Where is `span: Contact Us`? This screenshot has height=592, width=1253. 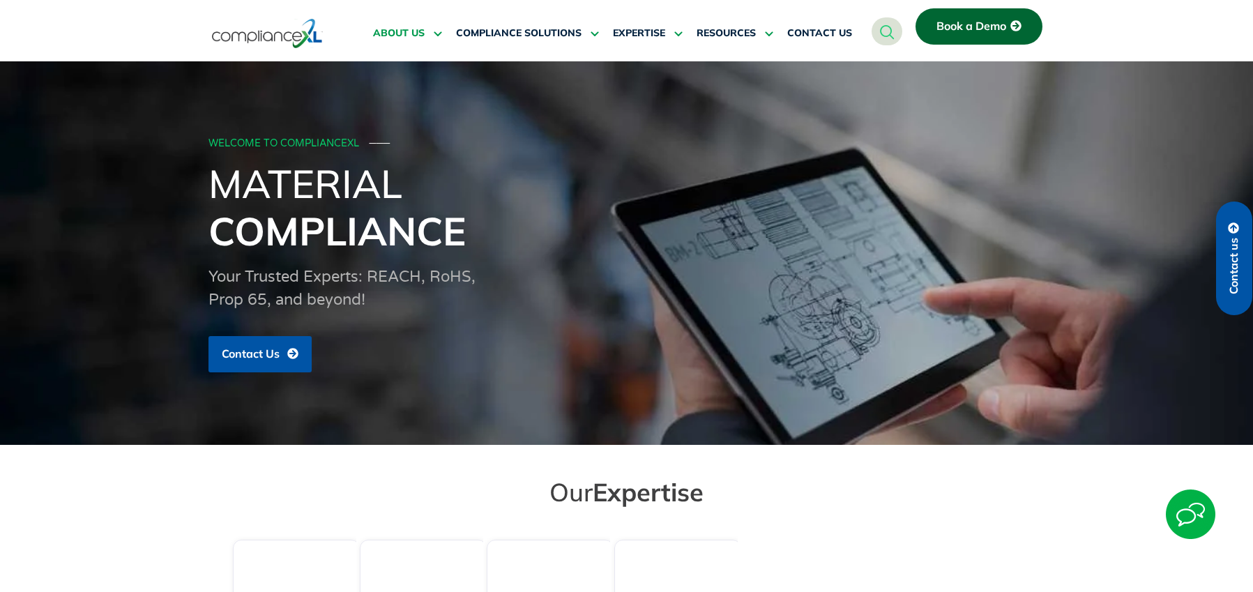
span: Contact Us is located at coordinates (250, 354).